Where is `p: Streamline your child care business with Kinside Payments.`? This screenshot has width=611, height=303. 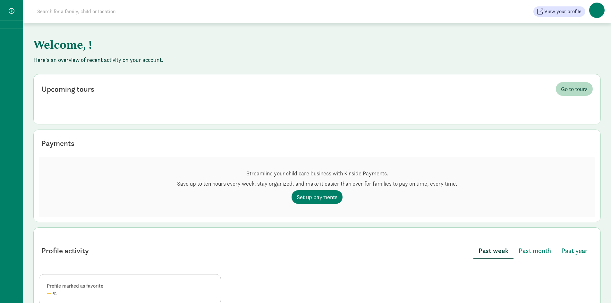
p: Streamline your child care business with Kinside Payments. is located at coordinates (317, 174).